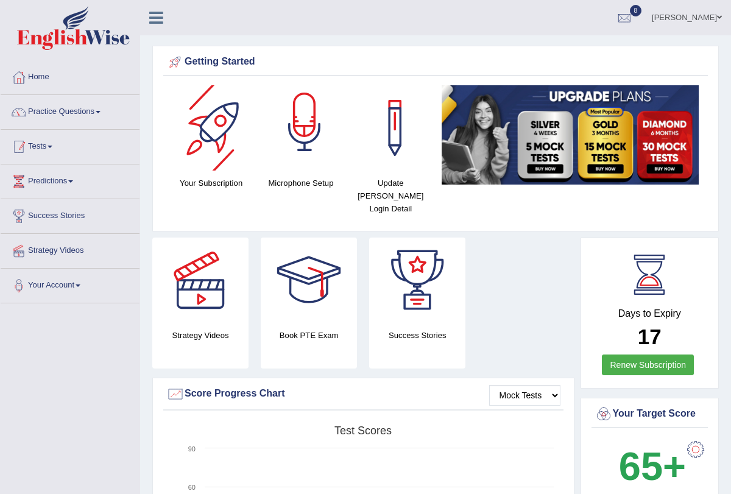  What do you see at coordinates (650, 415) in the screenshot?
I see `div: Your Target Score` at bounding box center [650, 415].